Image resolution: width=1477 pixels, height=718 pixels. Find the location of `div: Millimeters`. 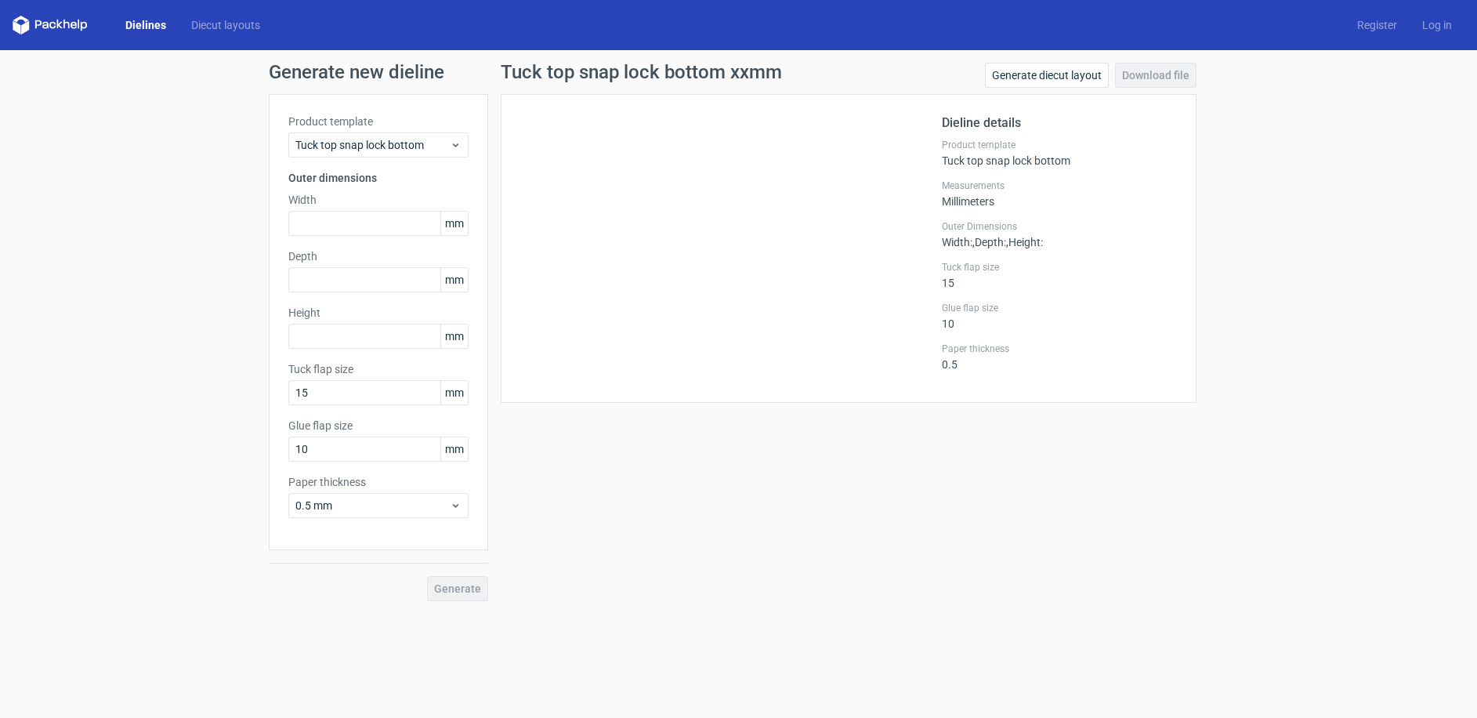

div: Millimeters is located at coordinates (1059, 193).